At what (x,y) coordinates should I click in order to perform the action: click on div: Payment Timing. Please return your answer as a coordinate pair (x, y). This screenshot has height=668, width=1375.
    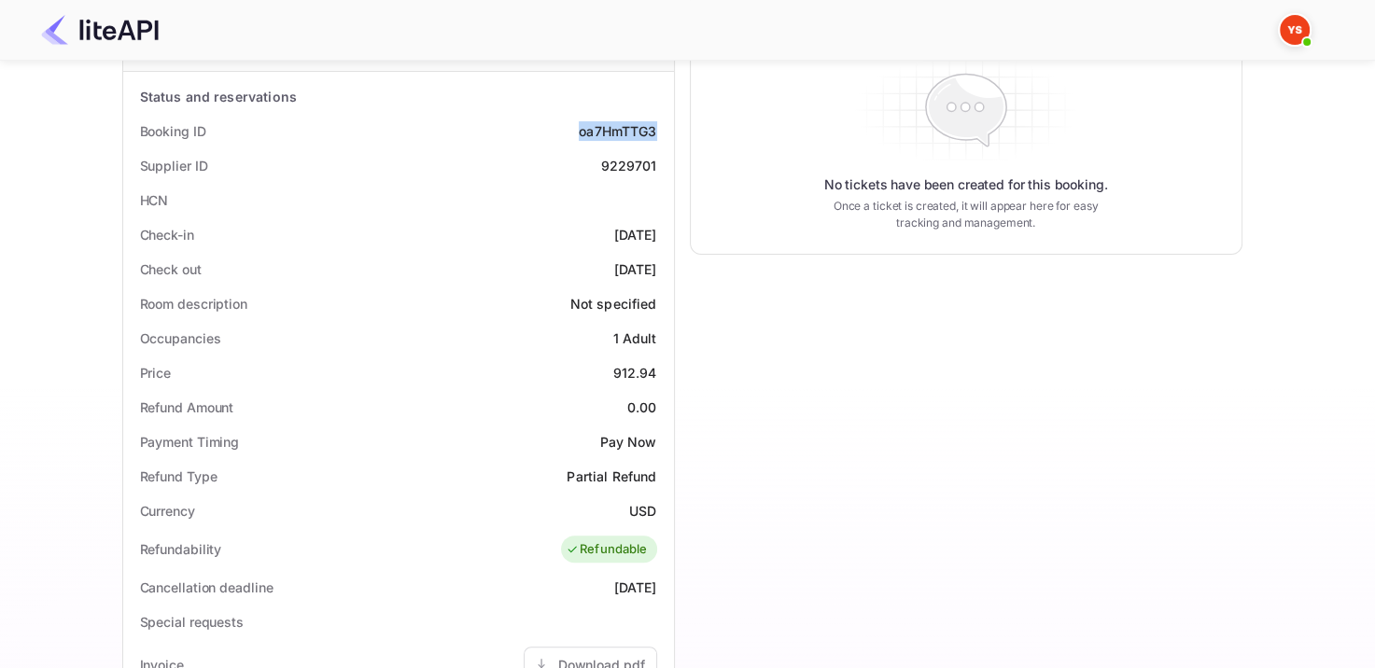
    Looking at the image, I should click on (189, 442).